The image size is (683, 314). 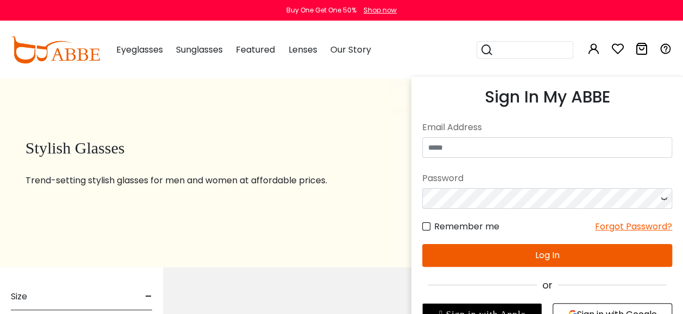 I want to click on span: Size, so click(x=19, y=297).